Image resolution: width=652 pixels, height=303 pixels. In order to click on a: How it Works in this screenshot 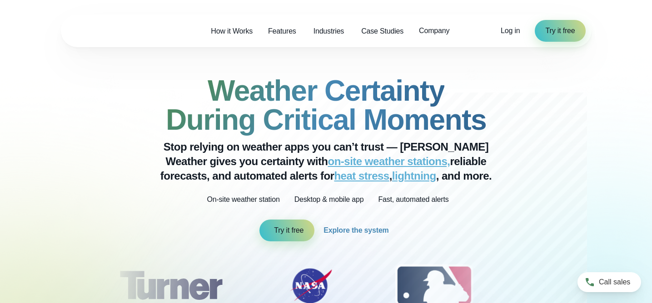, I will do `click(232, 31)`.